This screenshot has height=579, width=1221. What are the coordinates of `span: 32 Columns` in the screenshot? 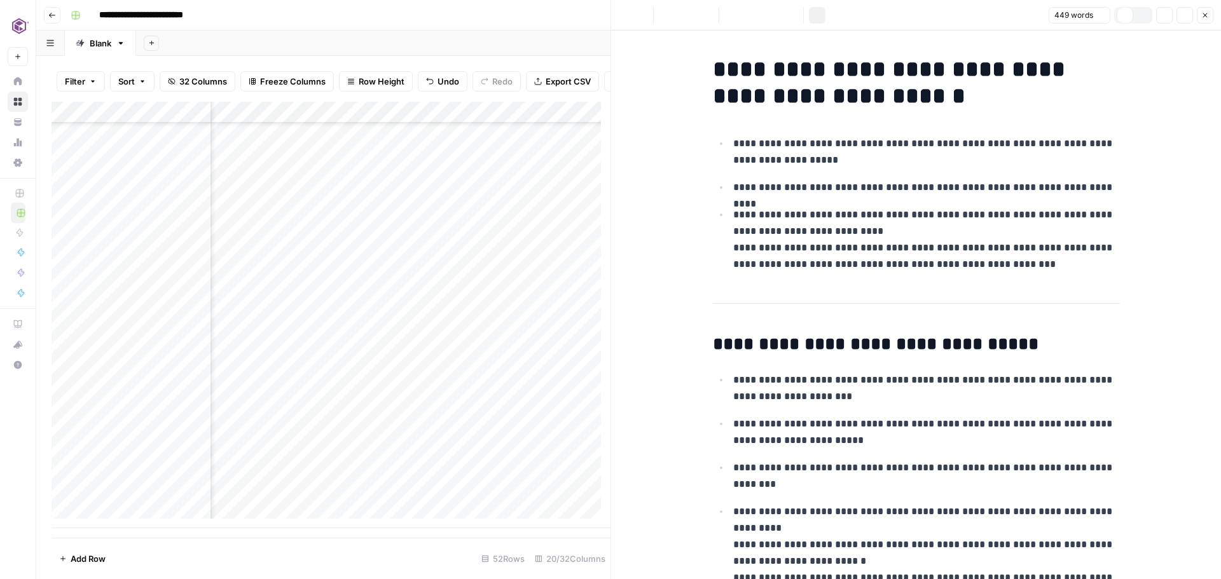 It's located at (203, 81).